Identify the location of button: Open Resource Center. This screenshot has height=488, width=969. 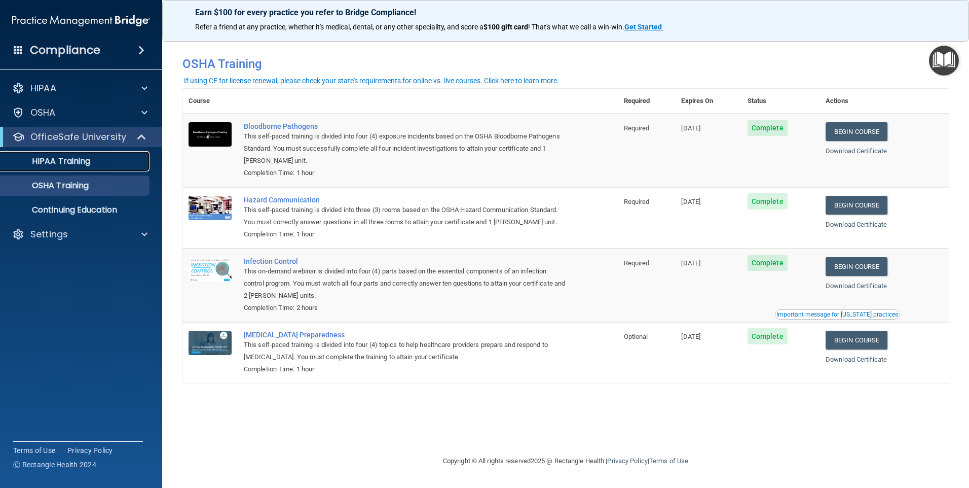
(944, 60).